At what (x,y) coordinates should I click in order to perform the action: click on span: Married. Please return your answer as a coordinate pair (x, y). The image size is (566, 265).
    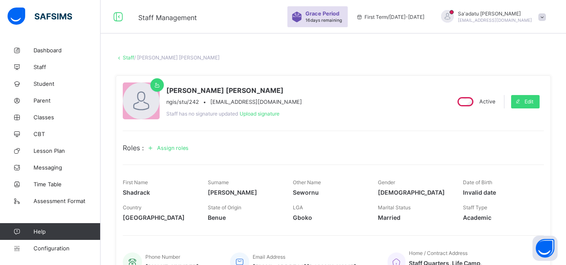
    Looking at the image, I should click on (414, 217).